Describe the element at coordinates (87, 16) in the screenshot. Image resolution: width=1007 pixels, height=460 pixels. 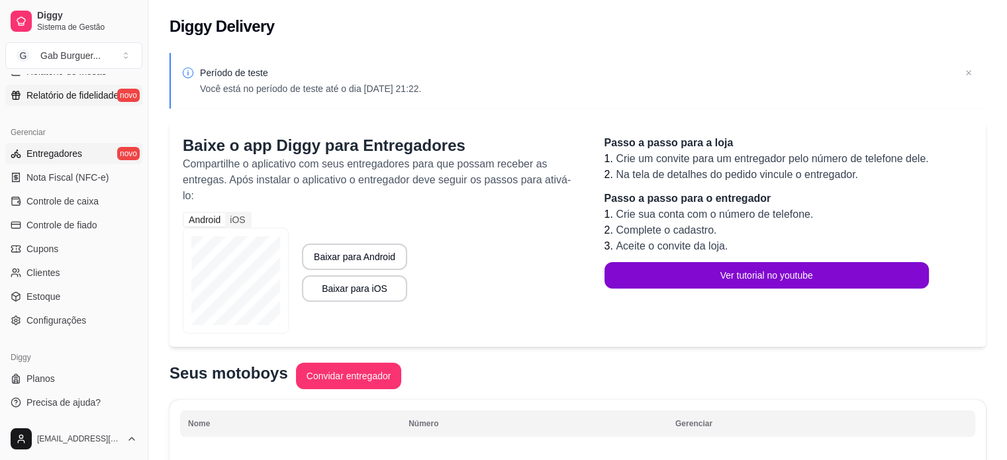
I see `span: Diggy` at that location.